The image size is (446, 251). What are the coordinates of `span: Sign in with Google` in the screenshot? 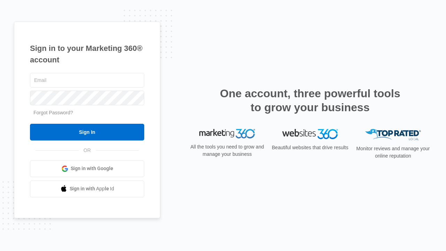 It's located at (92, 168).